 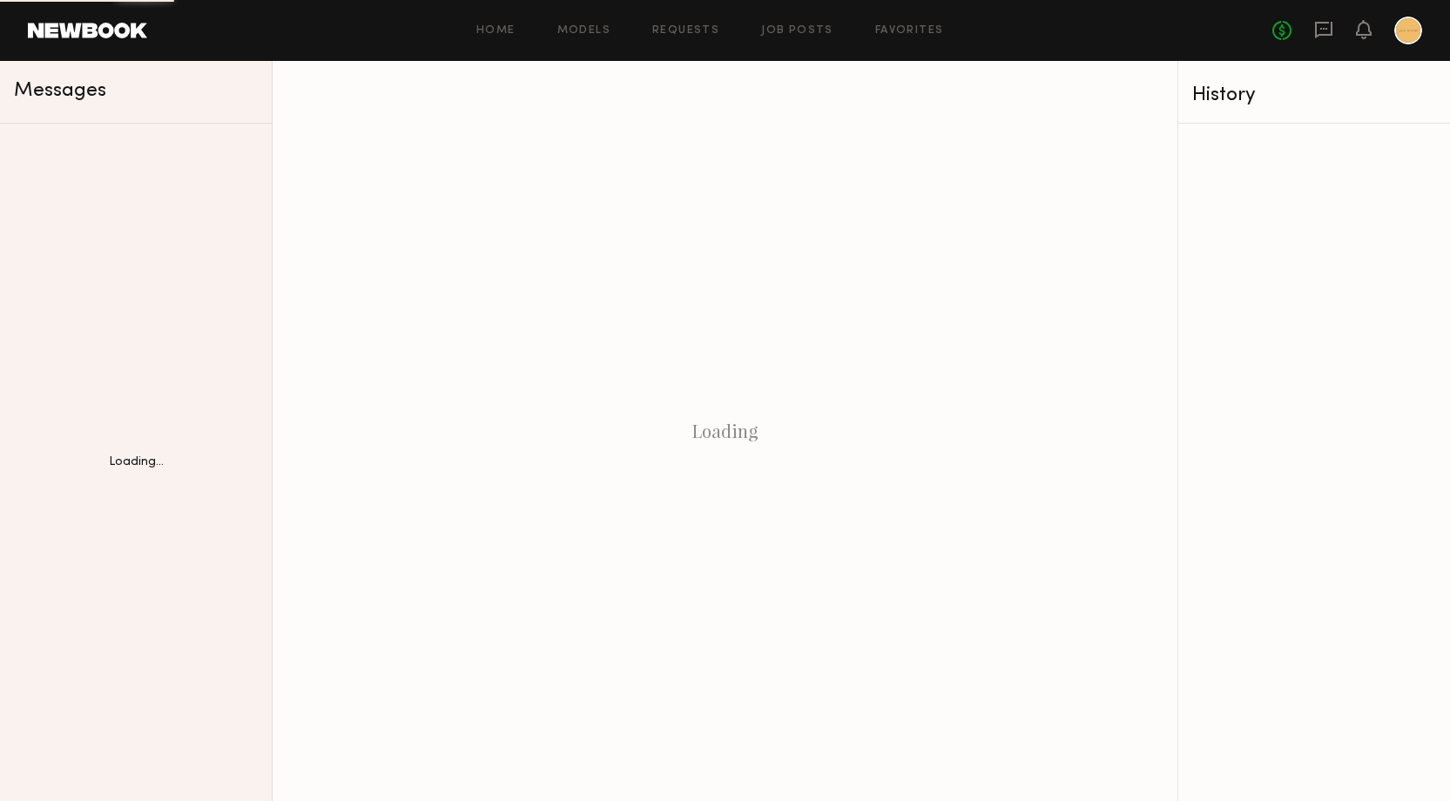 What do you see at coordinates (584, 30) in the screenshot?
I see `a: Models` at bounding box center [584, 30].